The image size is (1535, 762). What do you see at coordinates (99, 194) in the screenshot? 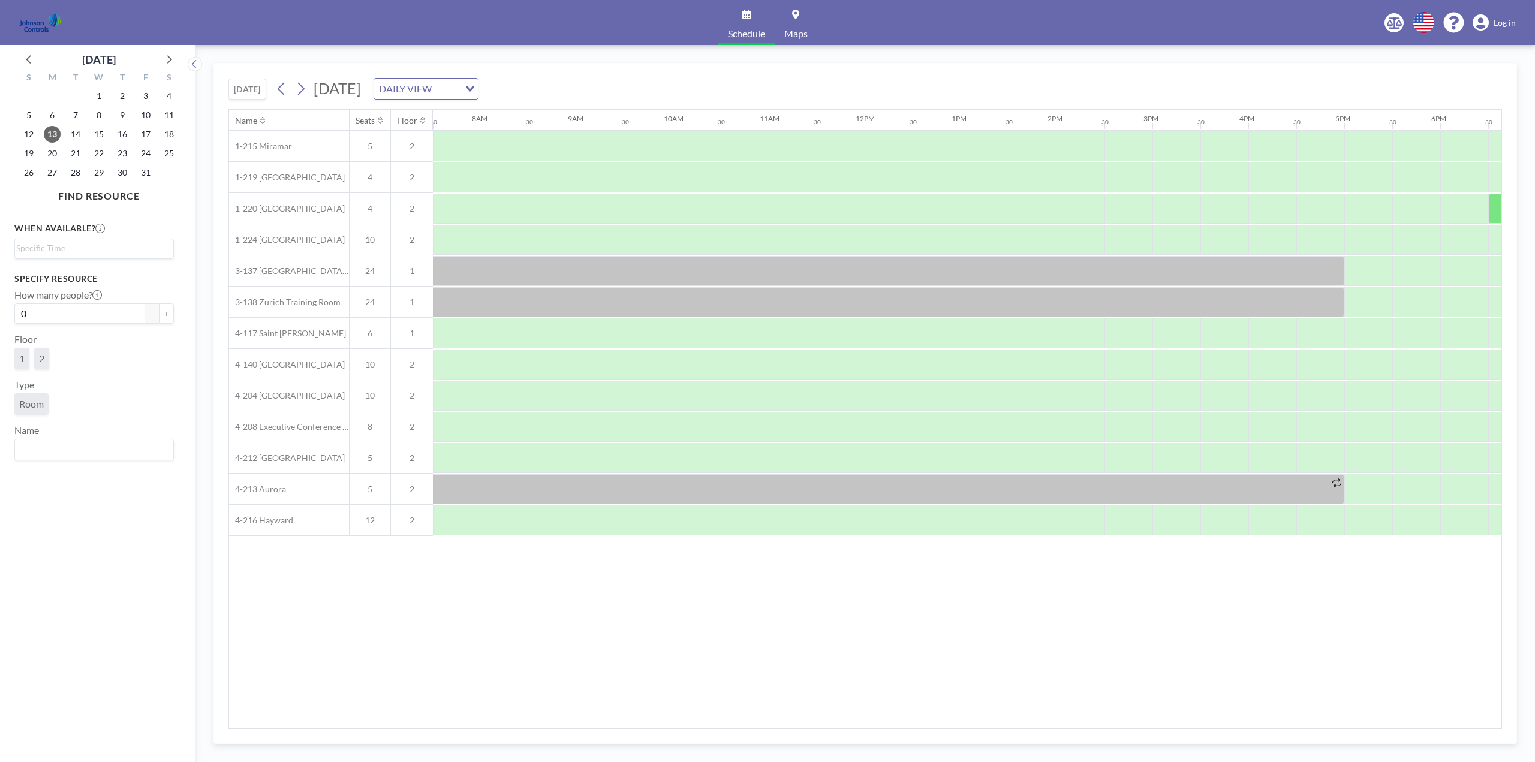
I see `h4: FIND RESOURCE` at bounding box center [99, 194].